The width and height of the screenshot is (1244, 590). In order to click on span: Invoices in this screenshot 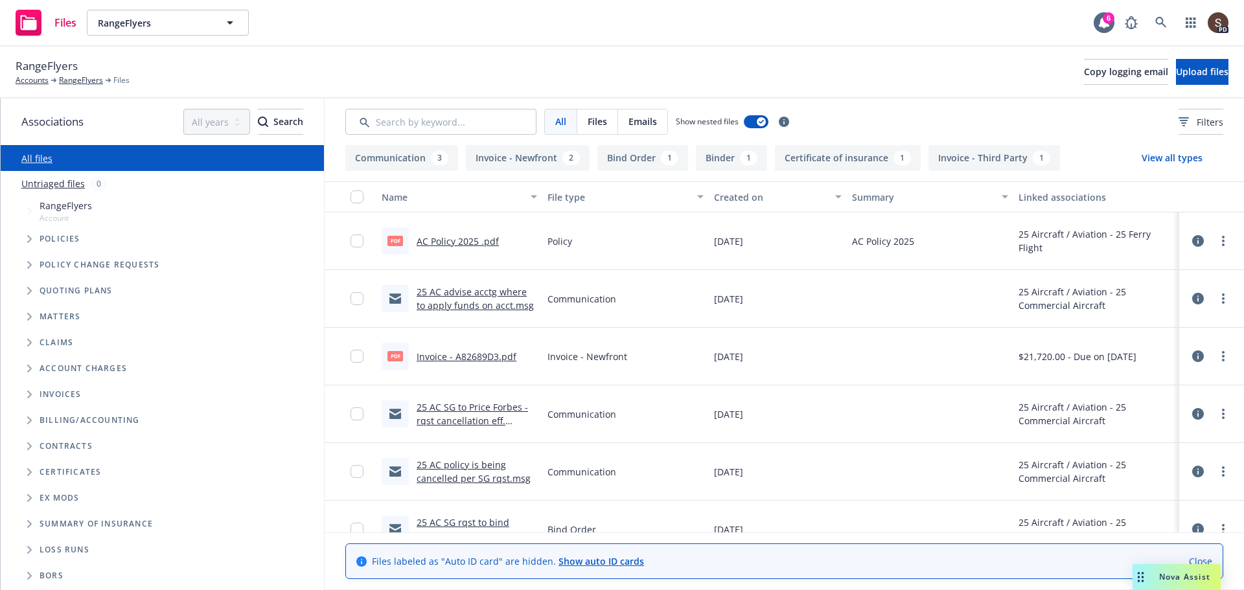, I will do `click(60, 394)`.